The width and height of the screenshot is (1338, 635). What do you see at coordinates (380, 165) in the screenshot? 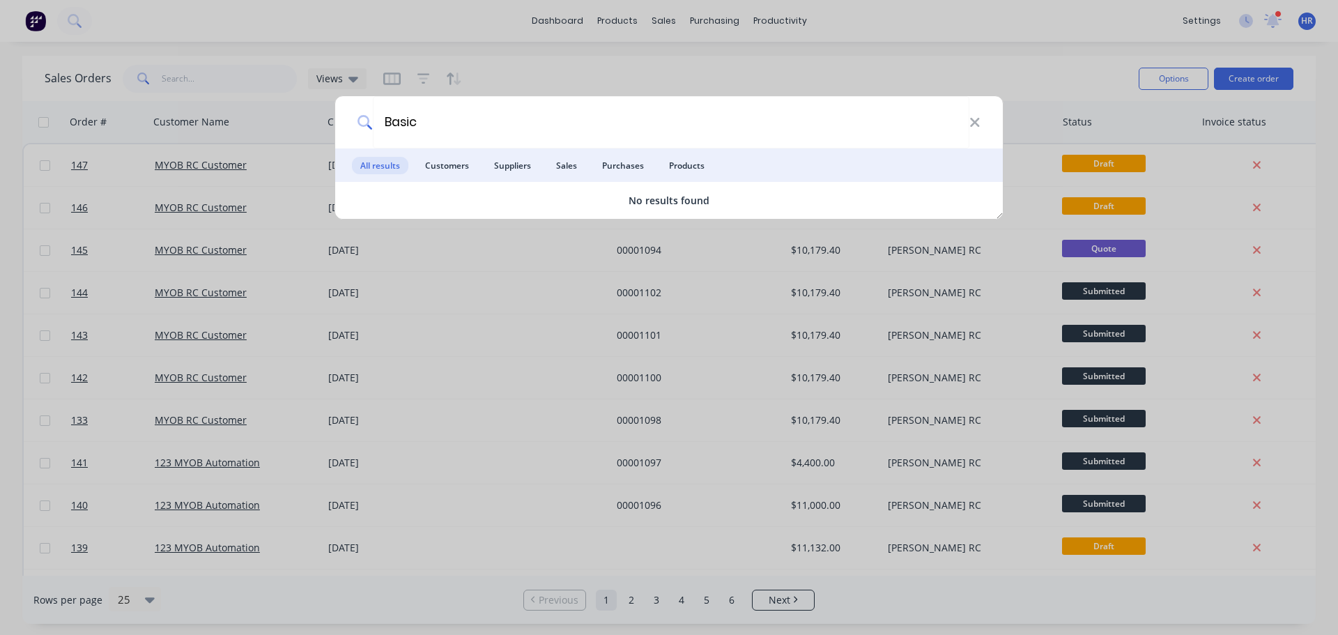
I see `span: All results` at bounding box center [380, 165].